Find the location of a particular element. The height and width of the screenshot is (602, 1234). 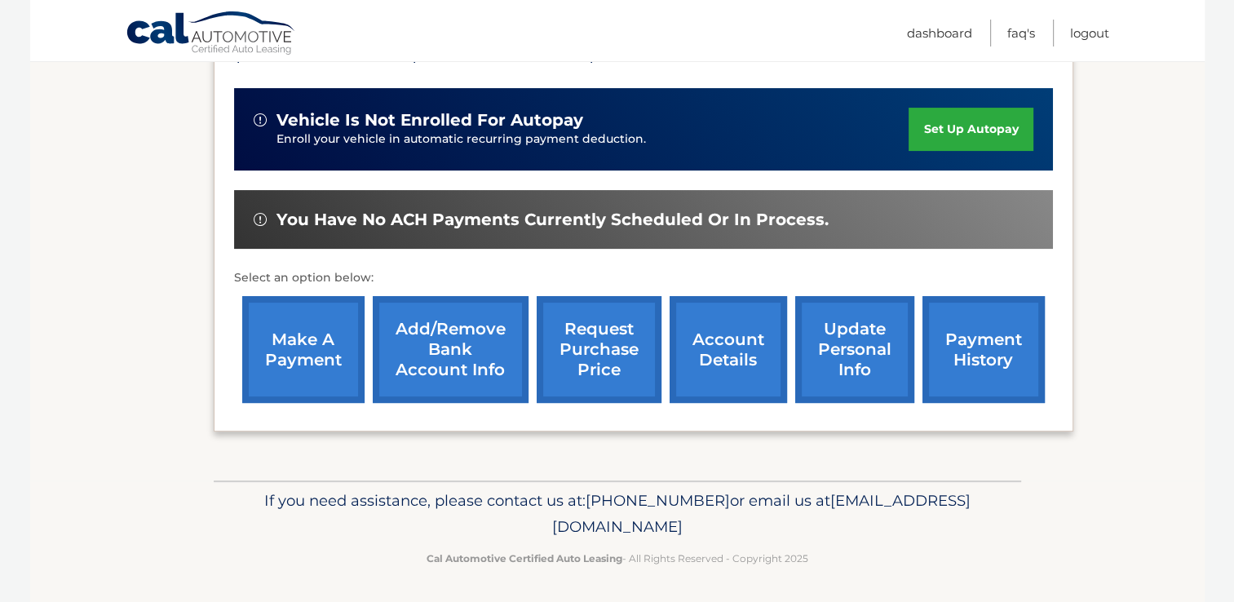

a: Add/Remove bank account info is located at coordinates (450, 349).